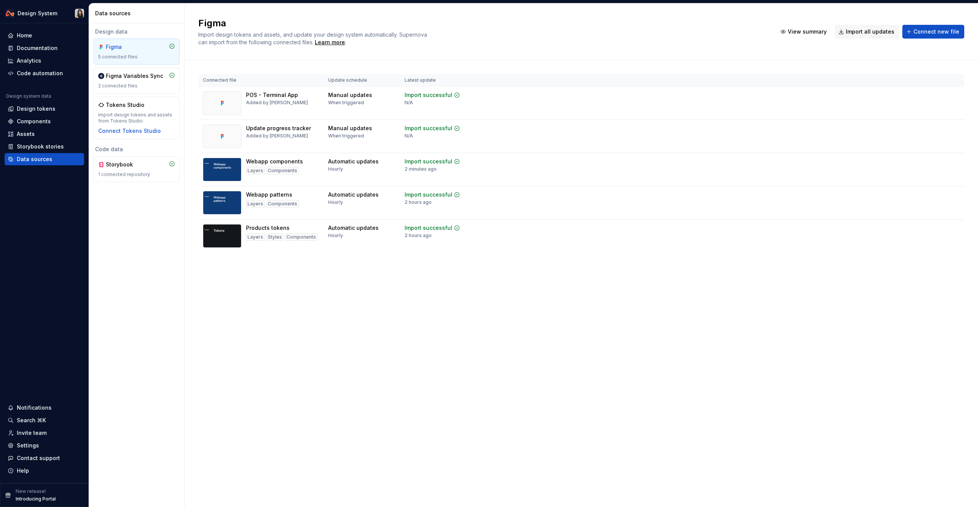 The image size is (978, 507). I want to click on span: View summary, so click(807, 32).